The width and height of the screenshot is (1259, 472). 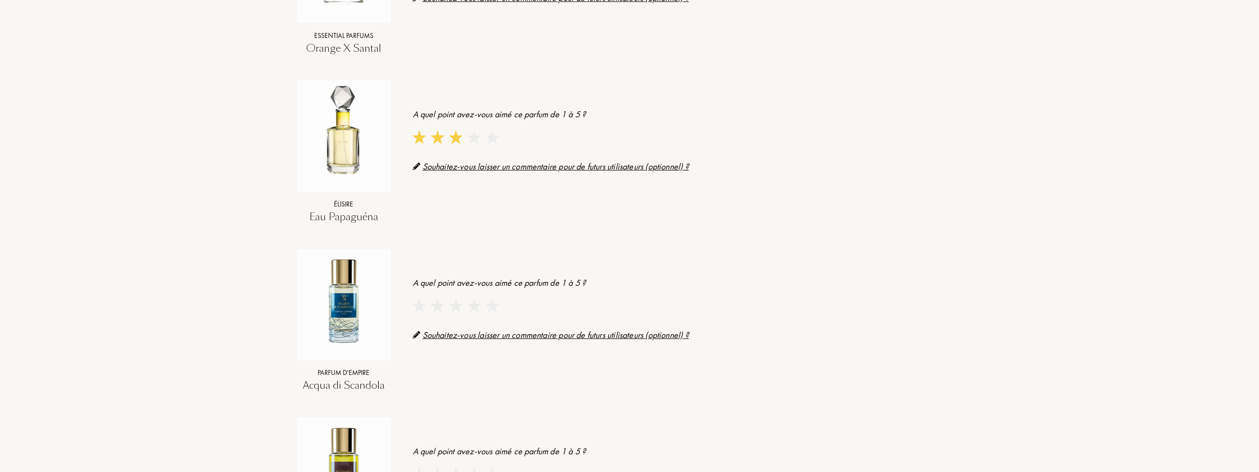 What do you see at coordinates (344, 35) in the screenshot?
I see `div: Essential Parfums` at bounding box center [344, 35].